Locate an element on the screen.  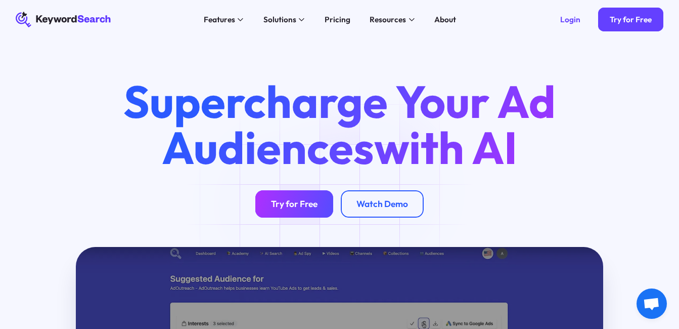
span: with AI is located at coordinates (445, 147).